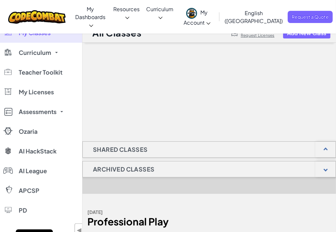 This screenshot has height=232, width=336. What do you see at coordinates (162, 221) in the screenshot?
I see `div: Professional Play` at bounding box center [162, 221].